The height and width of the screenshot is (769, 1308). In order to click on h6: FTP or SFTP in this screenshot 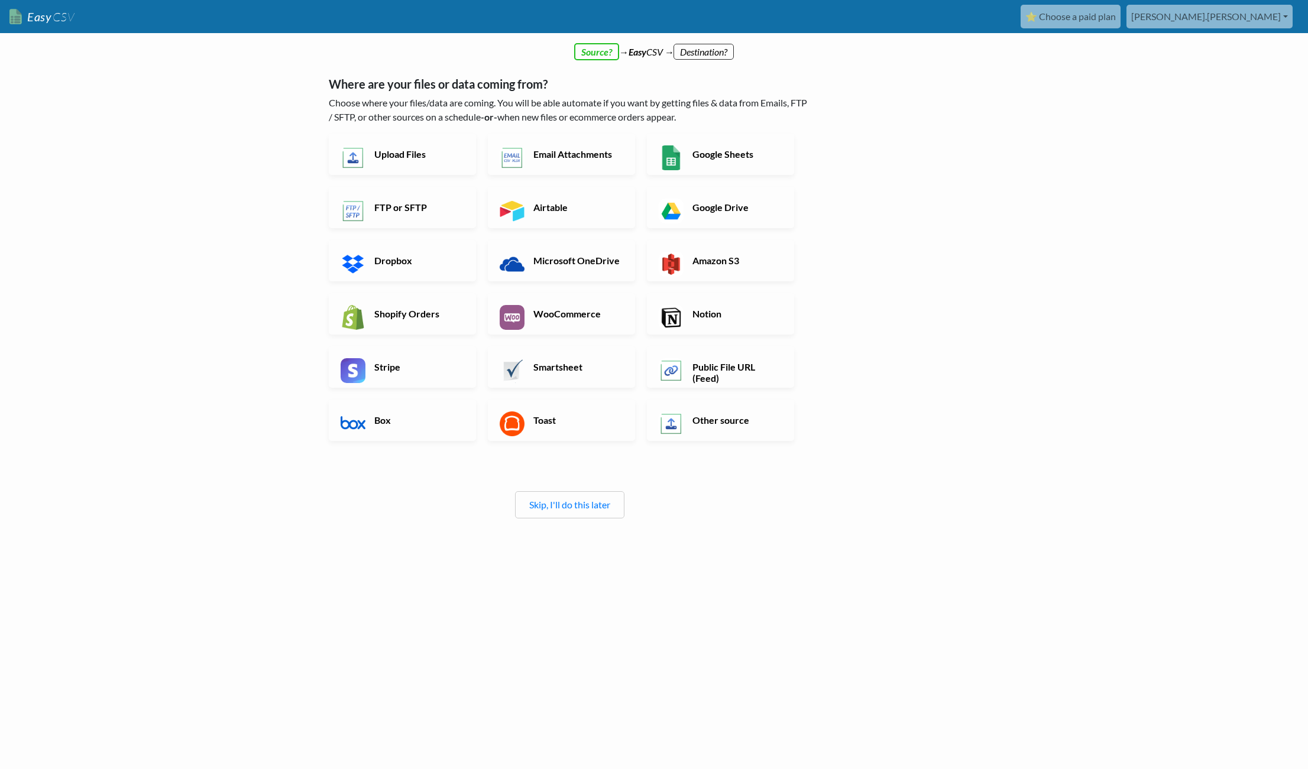, I will do `click(417, 207)`.